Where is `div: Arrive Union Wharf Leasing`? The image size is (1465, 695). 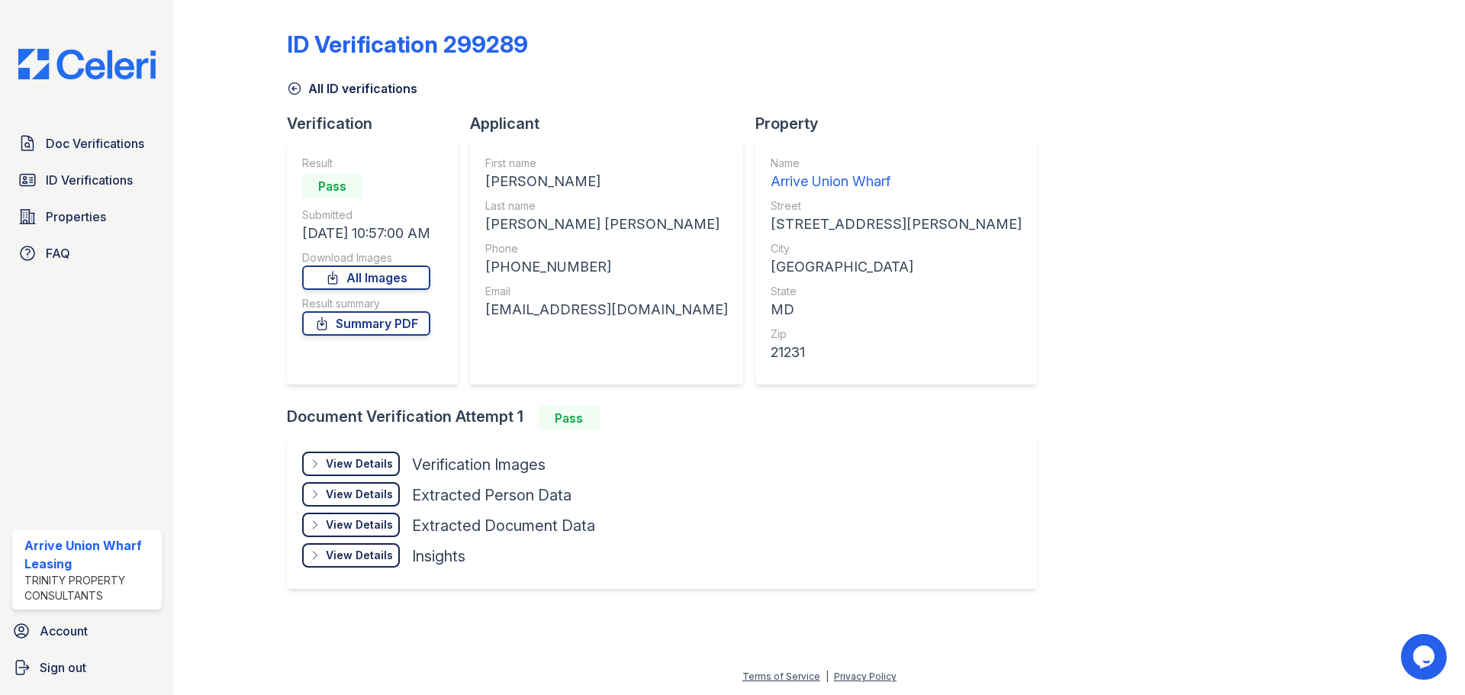
div: Arrive Union Wharf Leasing is located at coordinates (90, 555).